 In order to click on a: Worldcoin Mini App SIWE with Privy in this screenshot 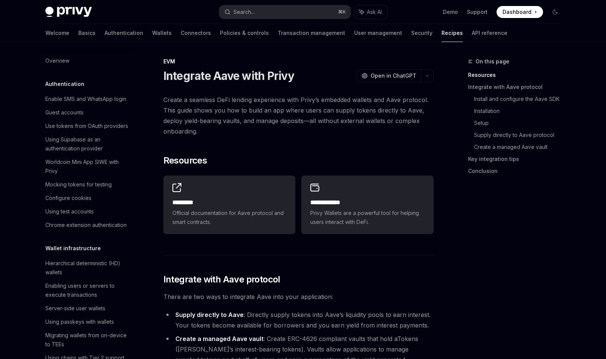, I will do `click(87, 166)`.